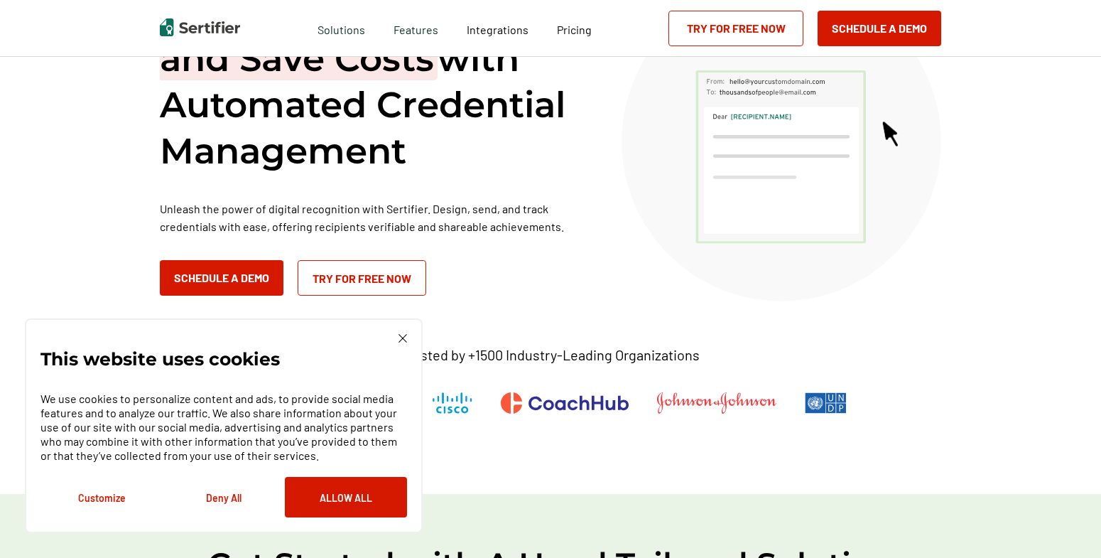 Image resolution: width=1101 pixels, height=558 pixels. I want to click on span: Pricing, so click(574, 29).